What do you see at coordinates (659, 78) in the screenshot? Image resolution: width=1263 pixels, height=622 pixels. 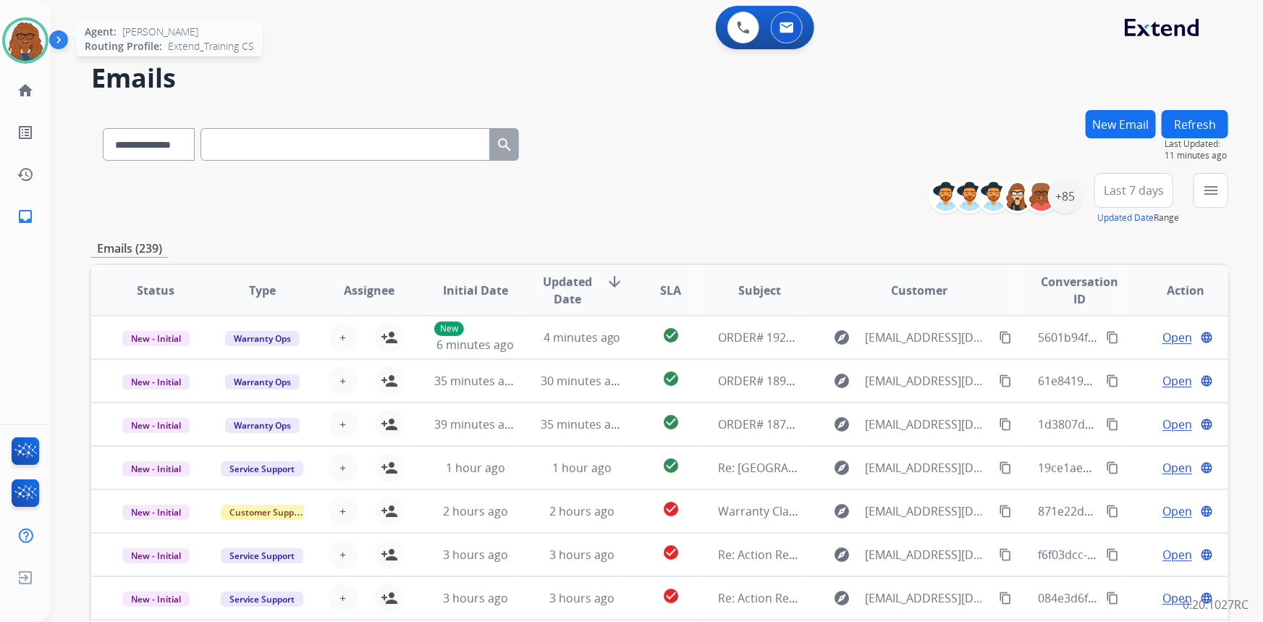 I see `h2: Emails` at bounding box center [659, 78].